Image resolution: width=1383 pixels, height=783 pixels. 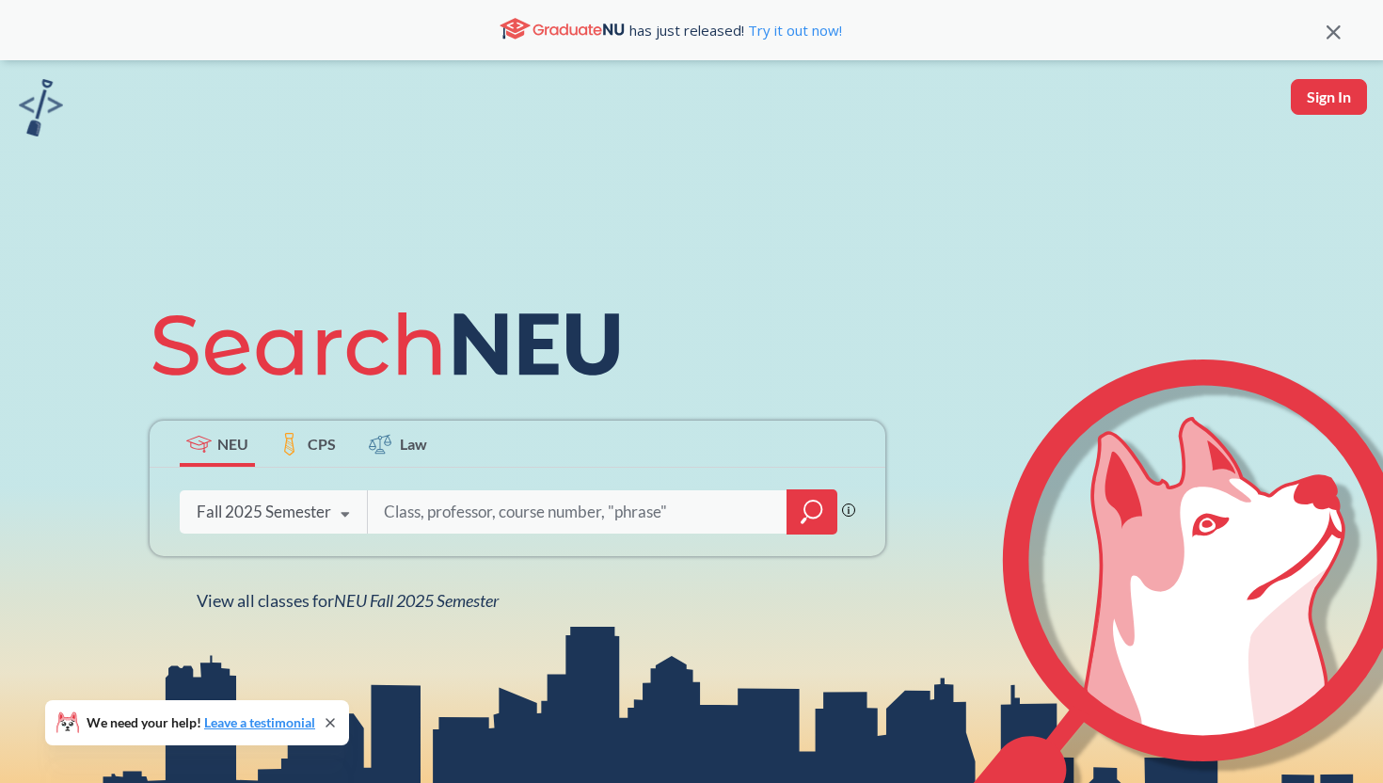 I want to click on span: Law, so click(x=413, y=443).